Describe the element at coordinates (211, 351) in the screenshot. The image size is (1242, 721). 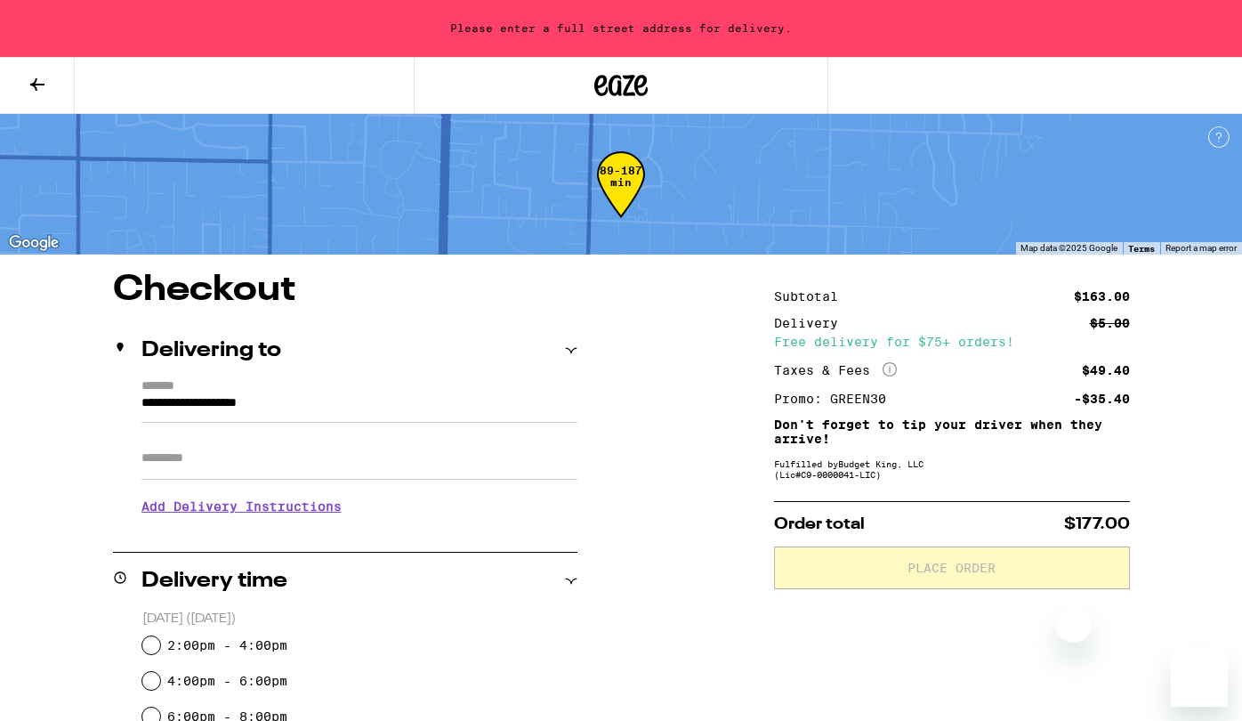
I see `h2: Delivering to` at that location.